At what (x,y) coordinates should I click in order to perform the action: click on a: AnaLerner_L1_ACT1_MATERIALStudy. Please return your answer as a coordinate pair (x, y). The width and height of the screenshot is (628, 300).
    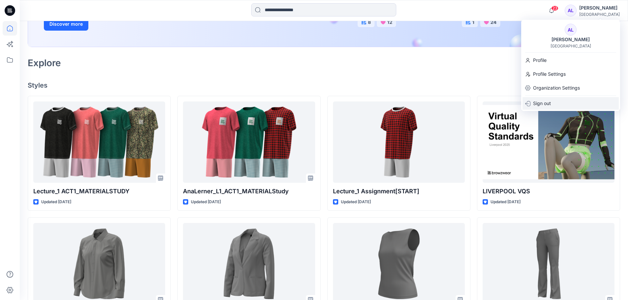
    Looking at the image, I should click on (249, 142).